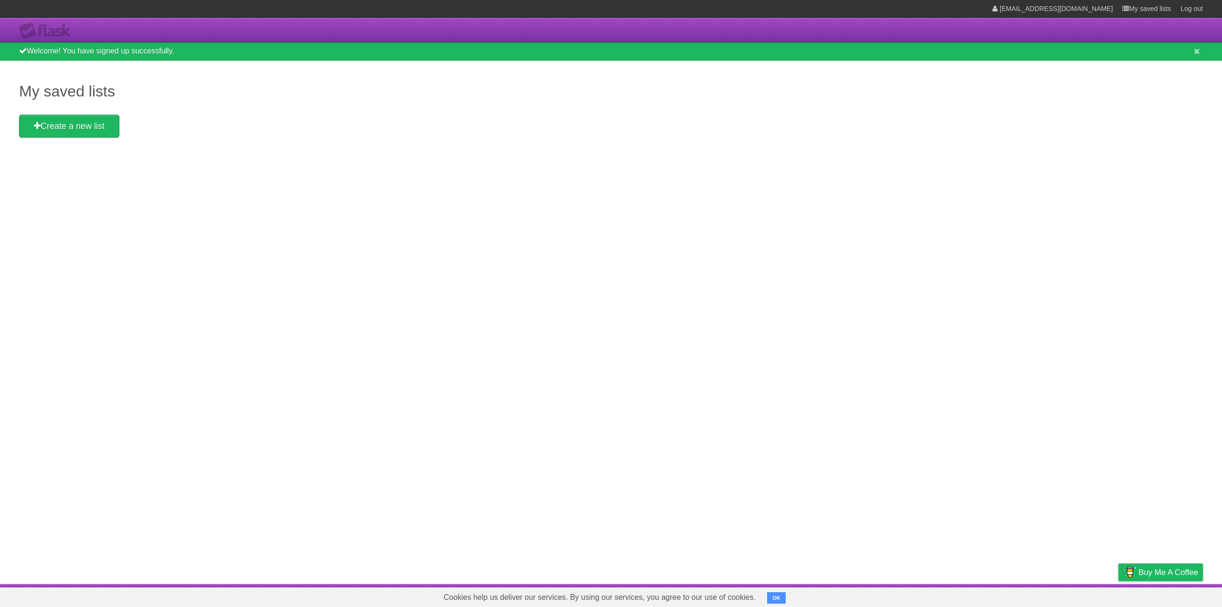  Describe the element at coordinates (1084, 595) in the screenshot. I see `a: Terms` at that location.